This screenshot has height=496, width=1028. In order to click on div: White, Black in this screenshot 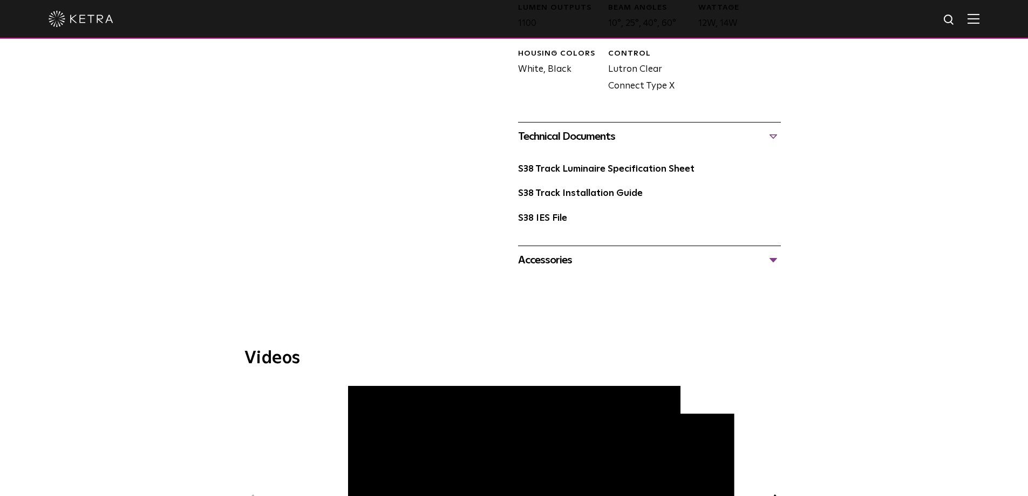, I will do `click(555, 72)`.